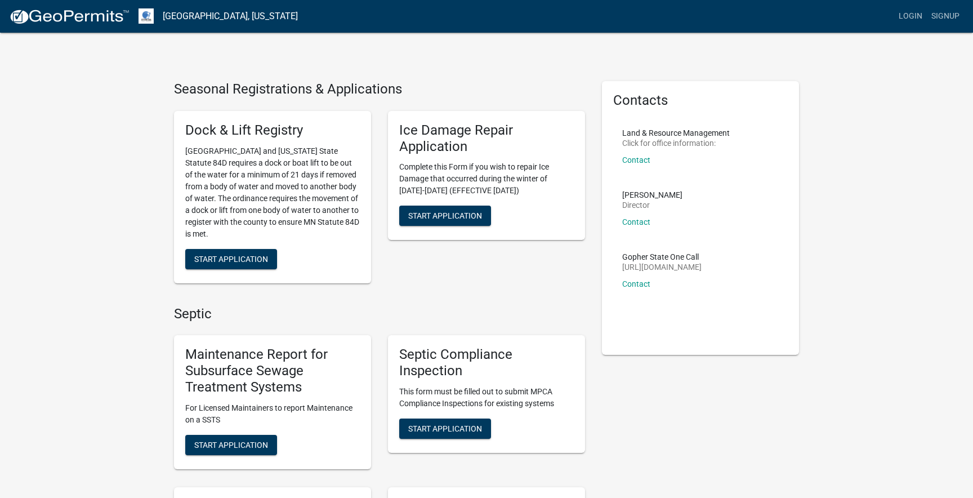 The width and height of the screenshot is (973, 498). Describe the element at coordinates (911, 16) in the screenshot. I see `a: Login` at that location.